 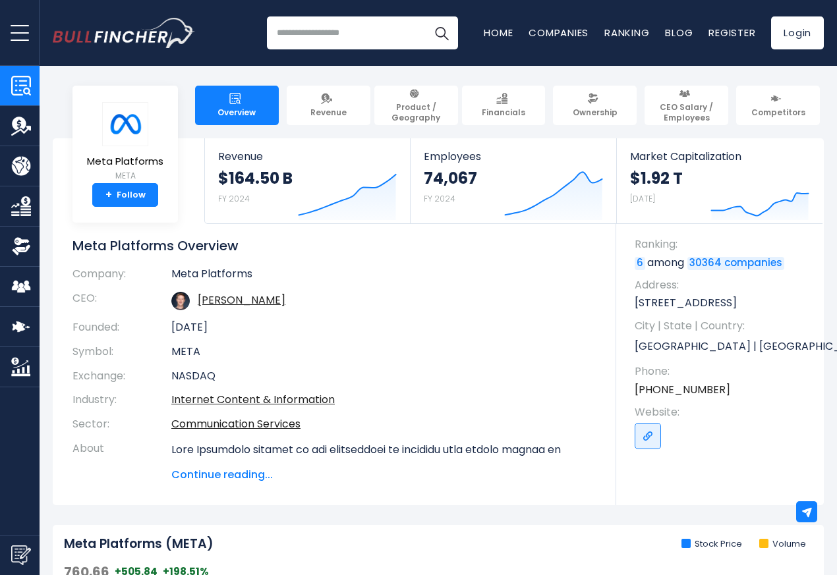 I want to click on h2: Meta Platforms (META), so click(x=138, y=544).